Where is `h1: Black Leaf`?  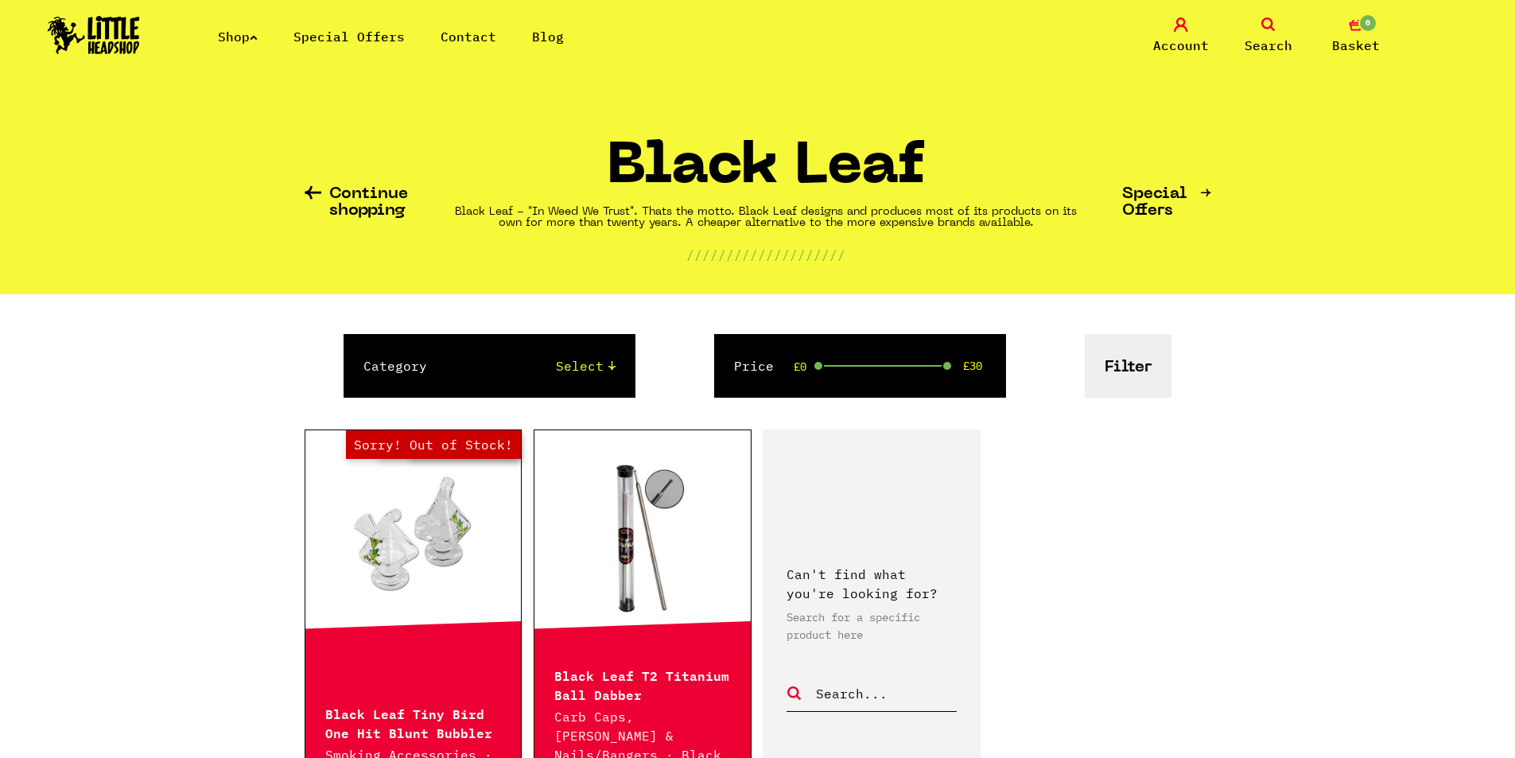 h1: Black Leaf is located at coordinates (766, 173).